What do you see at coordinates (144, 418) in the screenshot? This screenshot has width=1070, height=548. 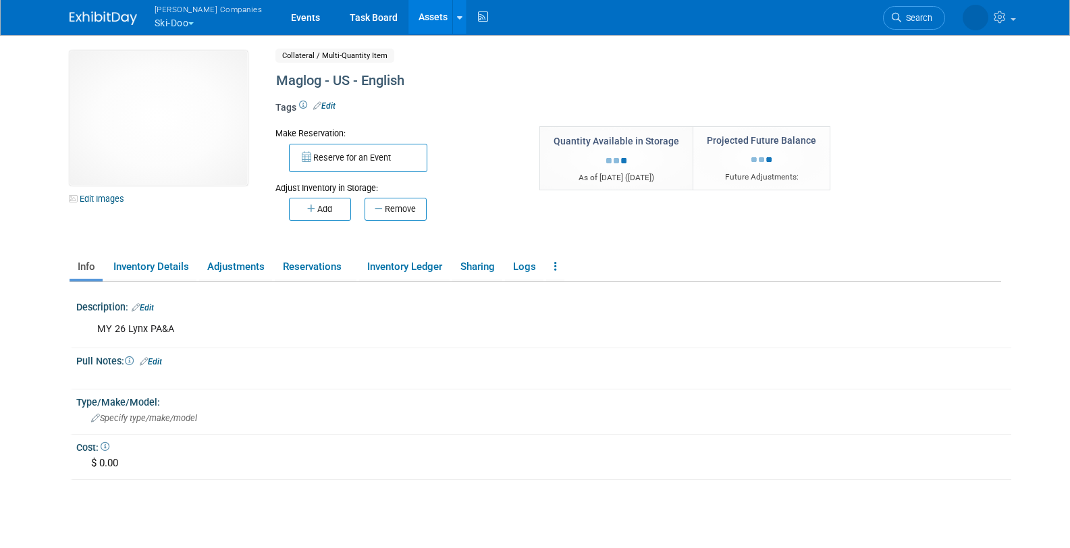 I see `span: Specify type/make/model` at bounding box center [144, 418].